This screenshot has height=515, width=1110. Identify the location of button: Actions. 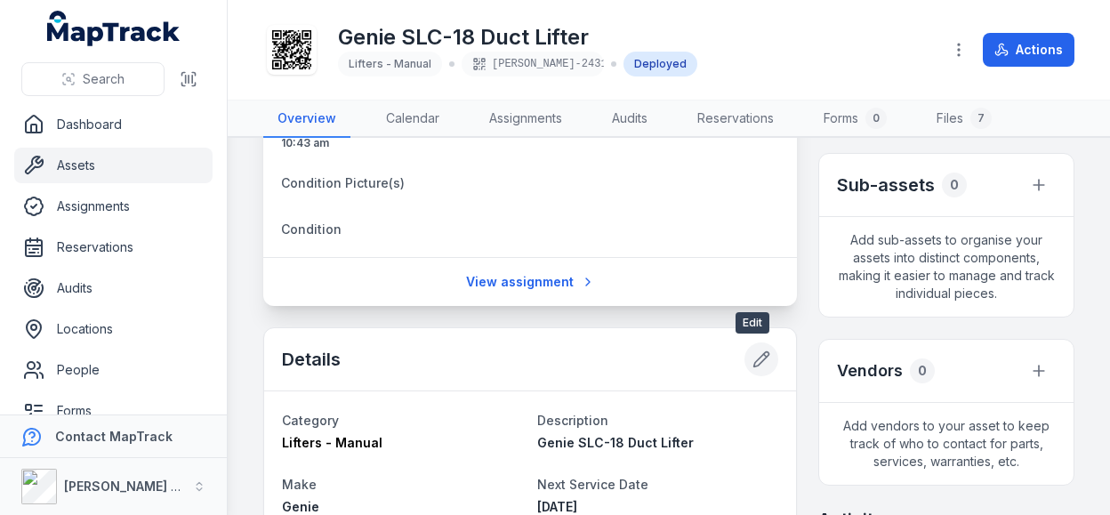
(1028, 50).